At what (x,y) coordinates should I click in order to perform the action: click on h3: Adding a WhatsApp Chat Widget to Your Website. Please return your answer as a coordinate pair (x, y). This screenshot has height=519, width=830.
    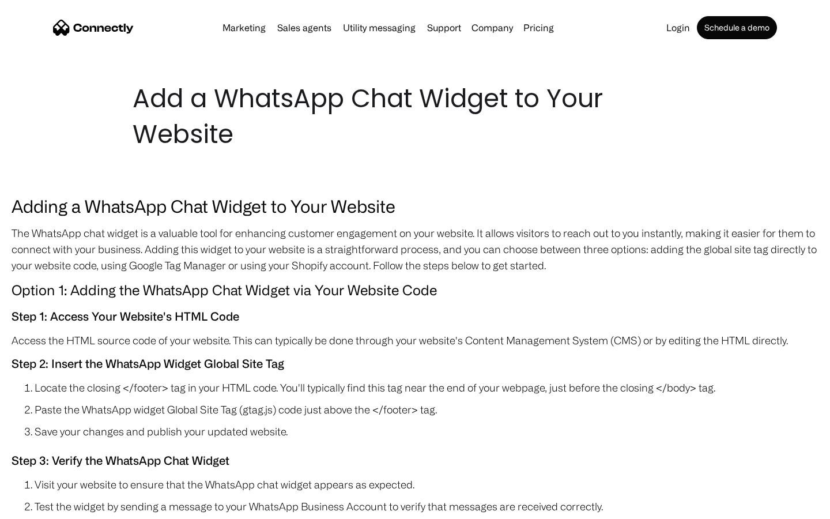
    Looking at the image, I should click on (415, 206).